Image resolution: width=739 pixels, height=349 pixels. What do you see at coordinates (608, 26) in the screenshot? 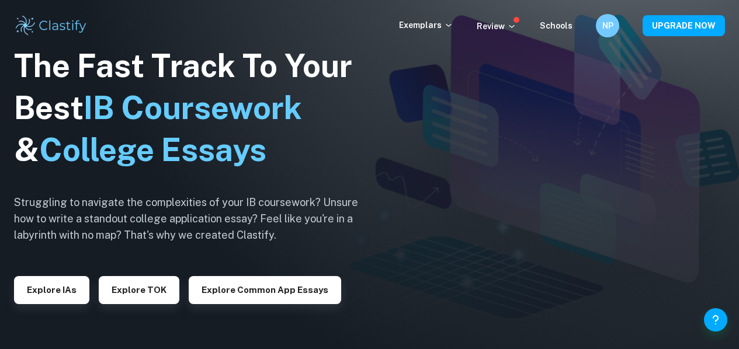
I see `h6: NP` at bounding box center [608, 26].